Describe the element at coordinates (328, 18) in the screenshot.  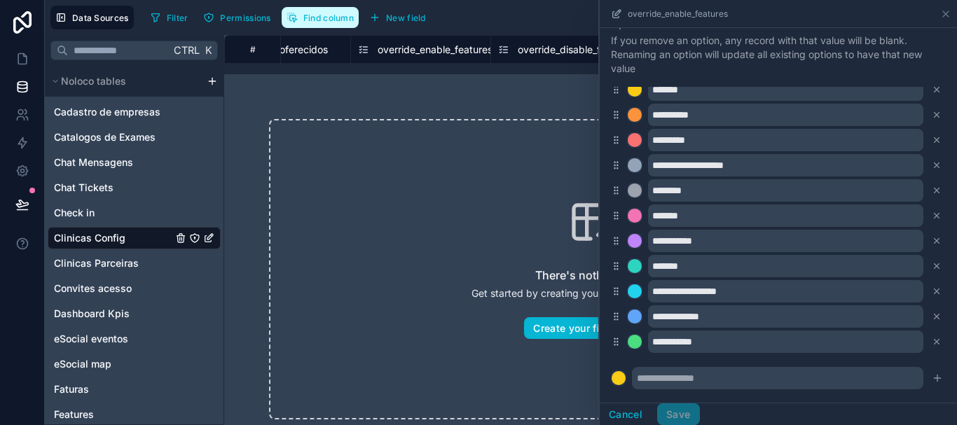
I see `span: Find column` at that location.